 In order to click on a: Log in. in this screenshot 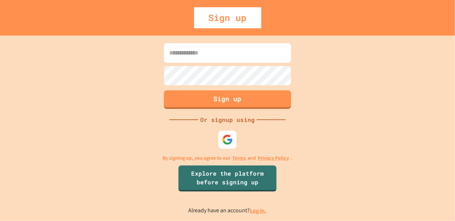, I will do `click(258, 211)`.